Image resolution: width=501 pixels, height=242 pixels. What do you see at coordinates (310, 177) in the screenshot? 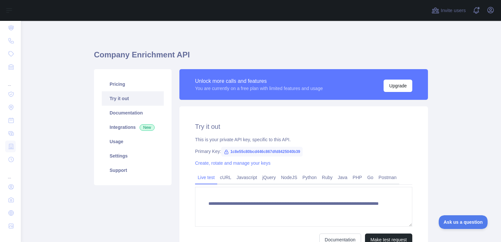
I see `a: Python` at bounding box center [310, 177].